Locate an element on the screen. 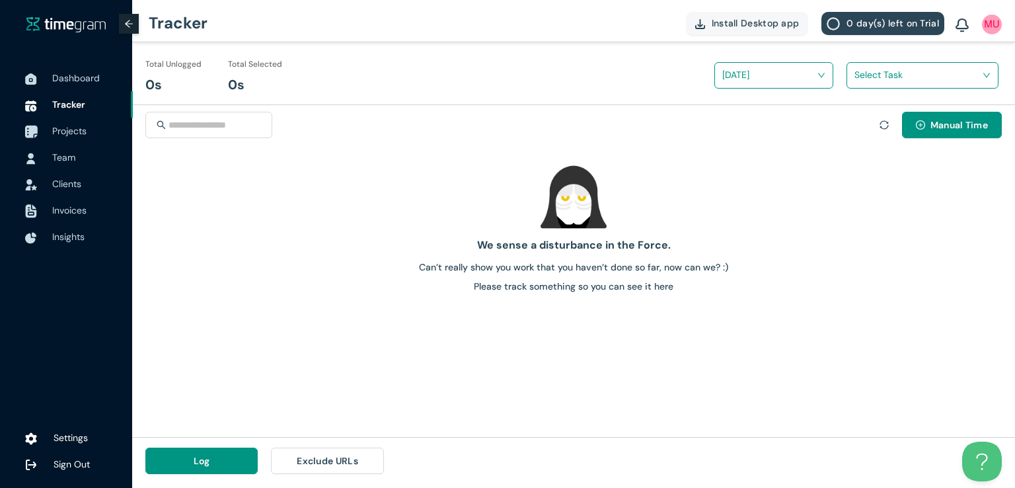 The height and width of the screenshot is (488, 1015). img: DownloadApp is located at coordinates (700, 24).